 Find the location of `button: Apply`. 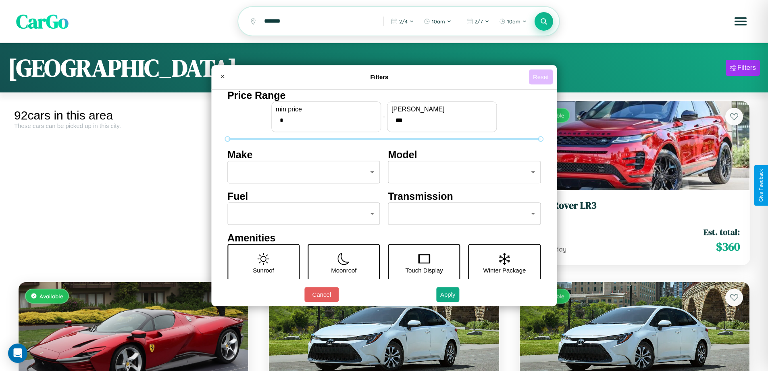

button: Apply is located at coordinates (448, 294).